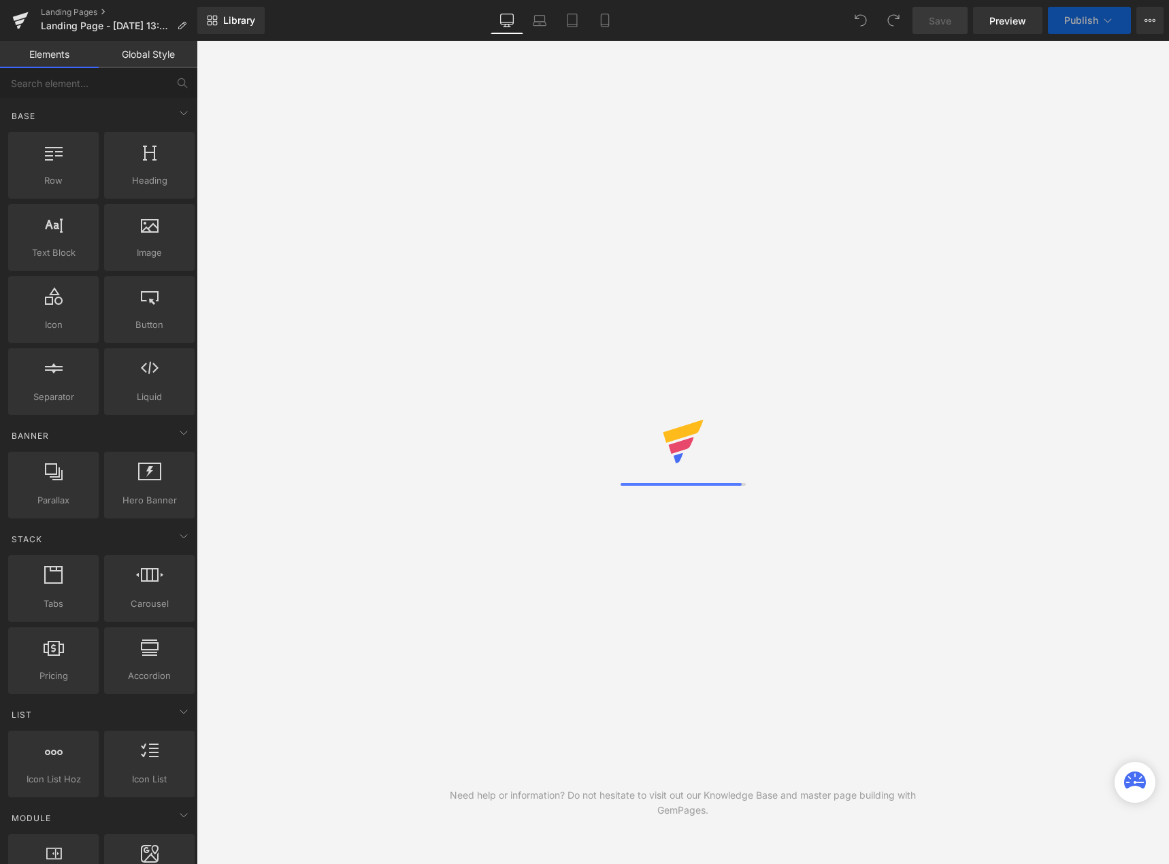  What do you see at coordinates (149, 676) in the screenshot?
I see `span: Accordion` at bounding box center [149, 676].